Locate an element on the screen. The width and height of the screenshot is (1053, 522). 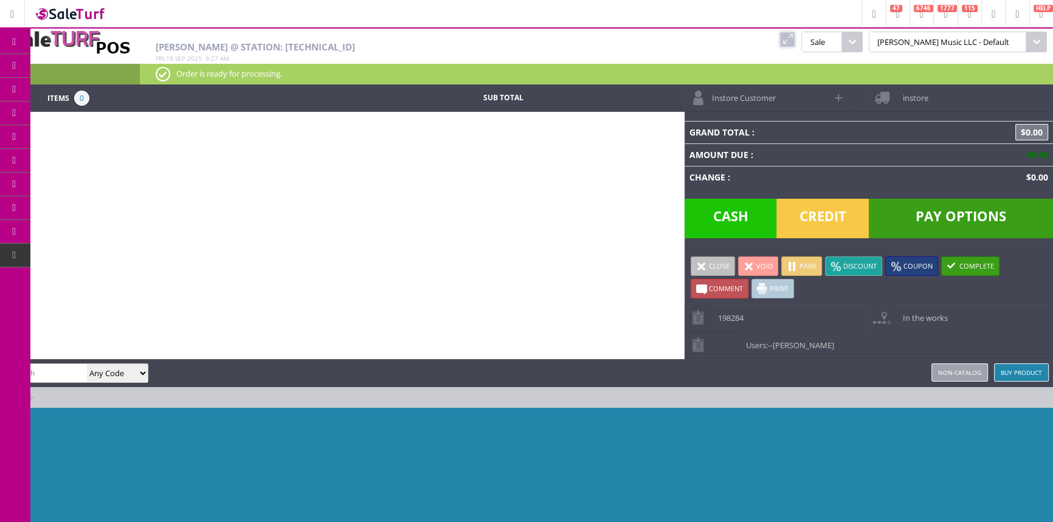
a: Print is located at coordinates (773, 289).